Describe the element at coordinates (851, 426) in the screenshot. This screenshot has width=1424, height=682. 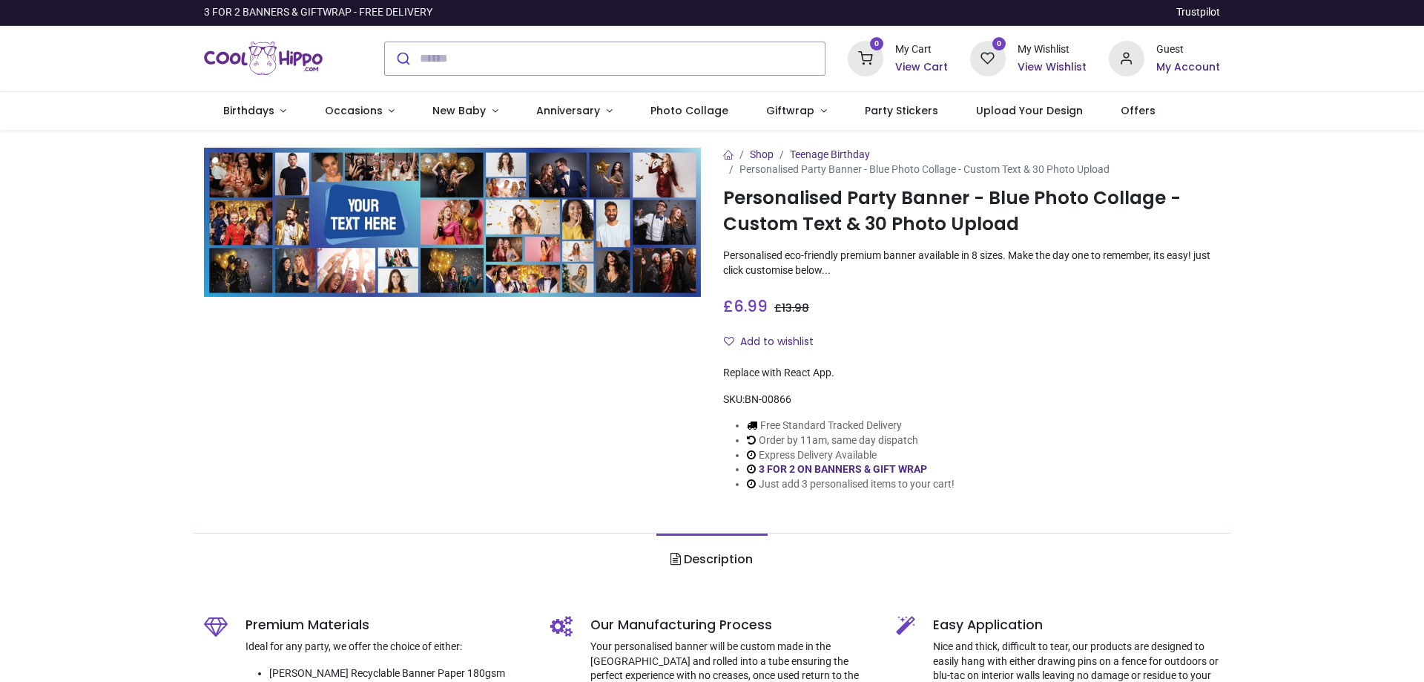
I see `li: Free Standard Tracked Delivery` at that location.